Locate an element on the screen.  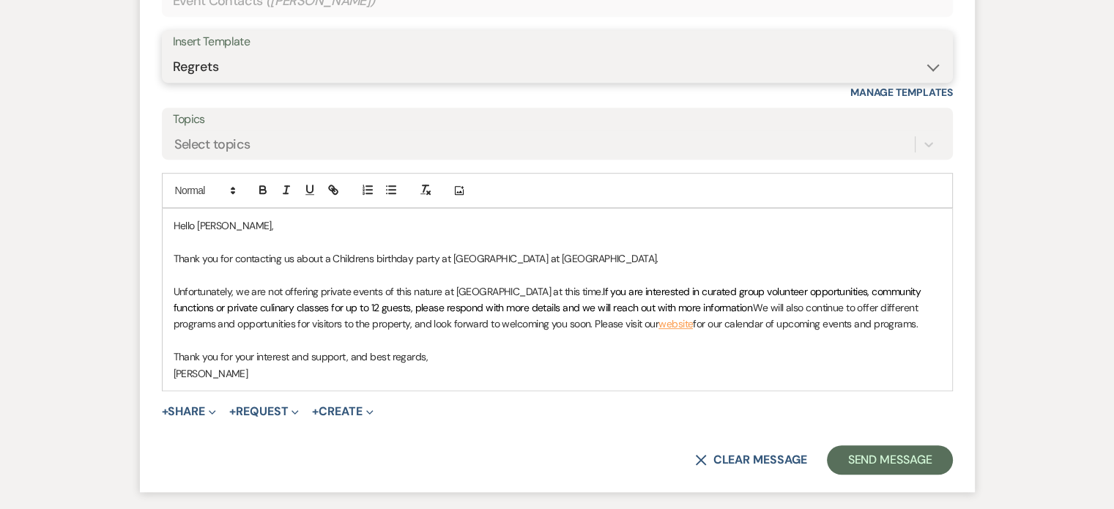
label: Topics is located at coordinates (557, 119).